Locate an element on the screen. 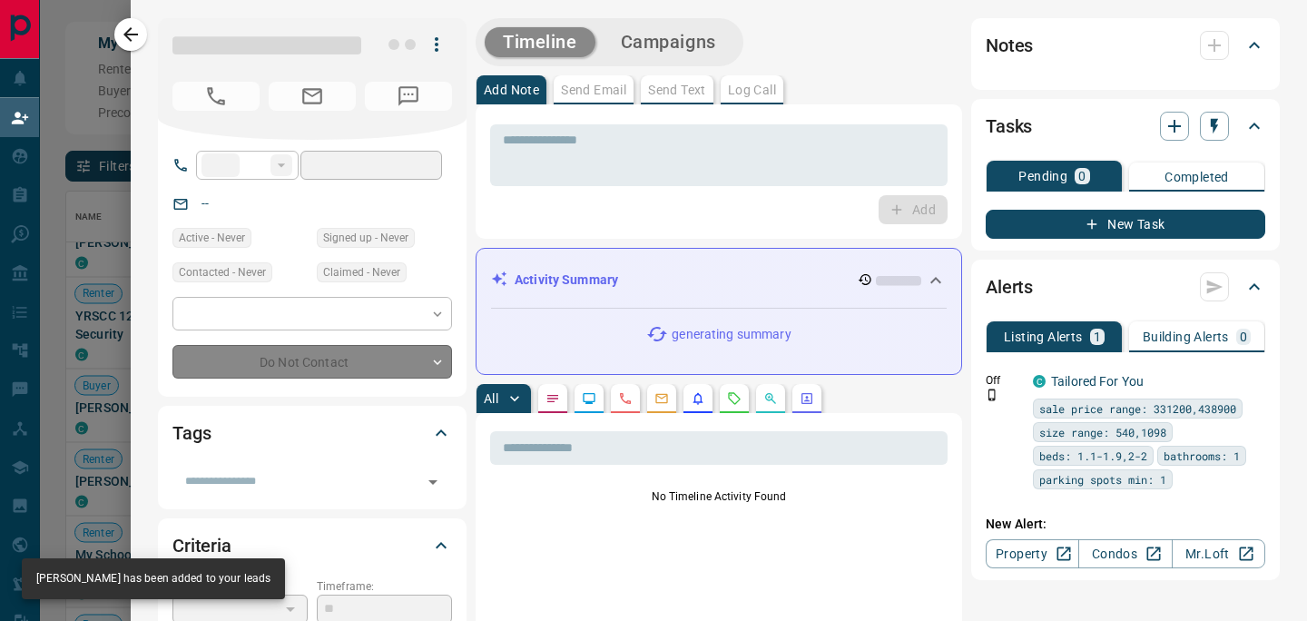 The width and height of the screenshot is (1307, 621). div: Activity Summary is located at coordinates (719, 280).